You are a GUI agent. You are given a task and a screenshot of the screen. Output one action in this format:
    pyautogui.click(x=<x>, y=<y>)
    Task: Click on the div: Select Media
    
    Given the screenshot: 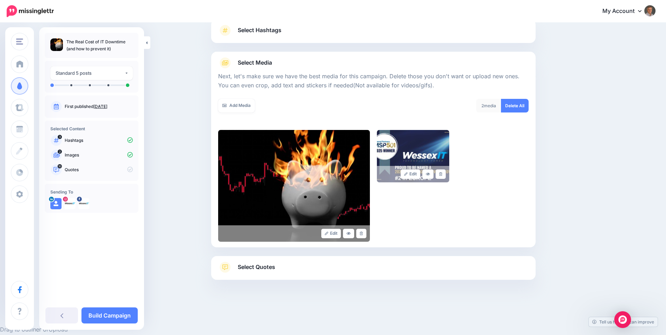 What is the action you would take?
    pyautogui.click(x=373, y=155)
    